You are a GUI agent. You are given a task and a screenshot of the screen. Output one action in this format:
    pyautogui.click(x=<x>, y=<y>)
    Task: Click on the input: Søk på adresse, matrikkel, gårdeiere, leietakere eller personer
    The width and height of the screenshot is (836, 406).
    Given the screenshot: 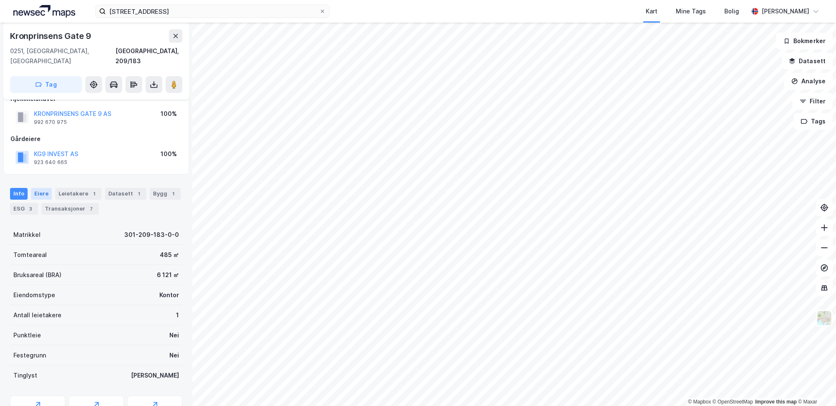 What is the action you would take?
    pyautogui.click(x=212, y=11)
    